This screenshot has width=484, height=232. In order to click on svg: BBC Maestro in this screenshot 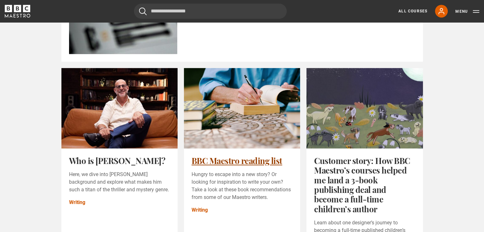, I will do `click(18, 11)`.